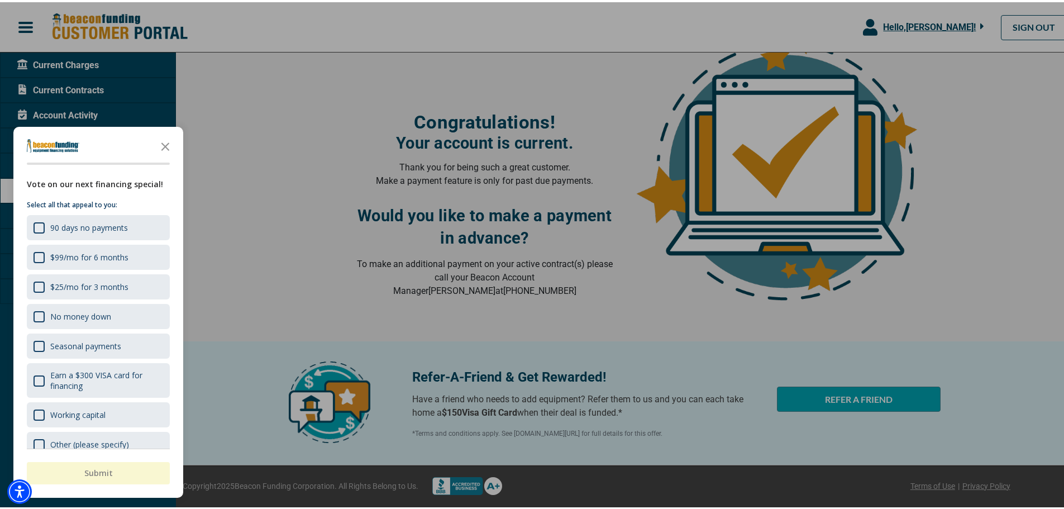  Describe the element at coordinates (165, 144) in the screenshot. I see `button: Close the survey` at that location.